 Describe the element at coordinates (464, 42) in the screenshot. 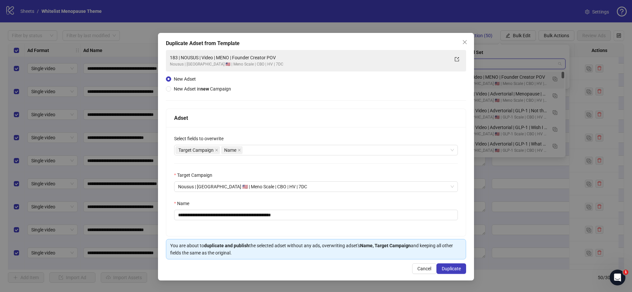

I see `button: Close` at that location.